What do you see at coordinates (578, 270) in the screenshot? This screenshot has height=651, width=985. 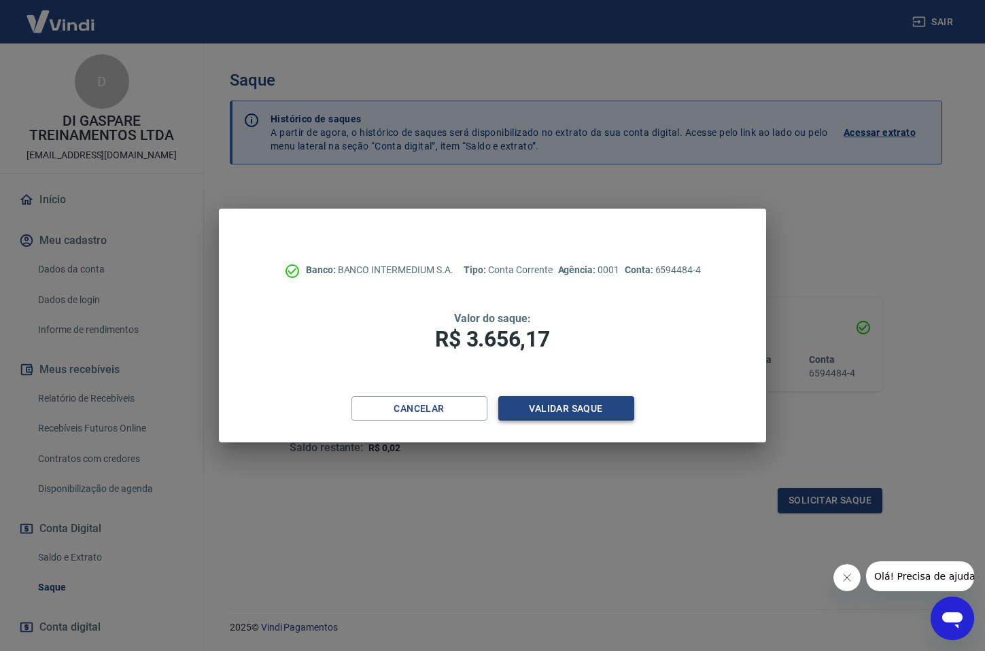 I see `span: Agência:` at bounding box center [578, 270].